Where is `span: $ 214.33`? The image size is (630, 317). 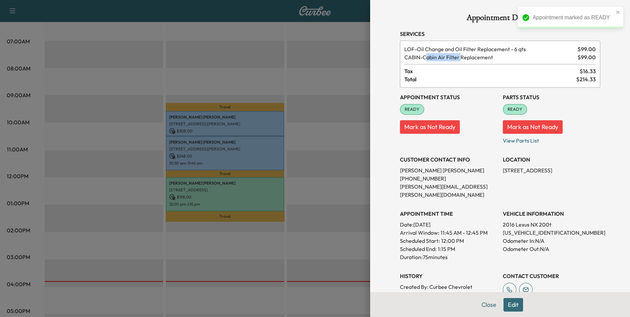 span: $ 214.33 is located at coordinates (586, 79).